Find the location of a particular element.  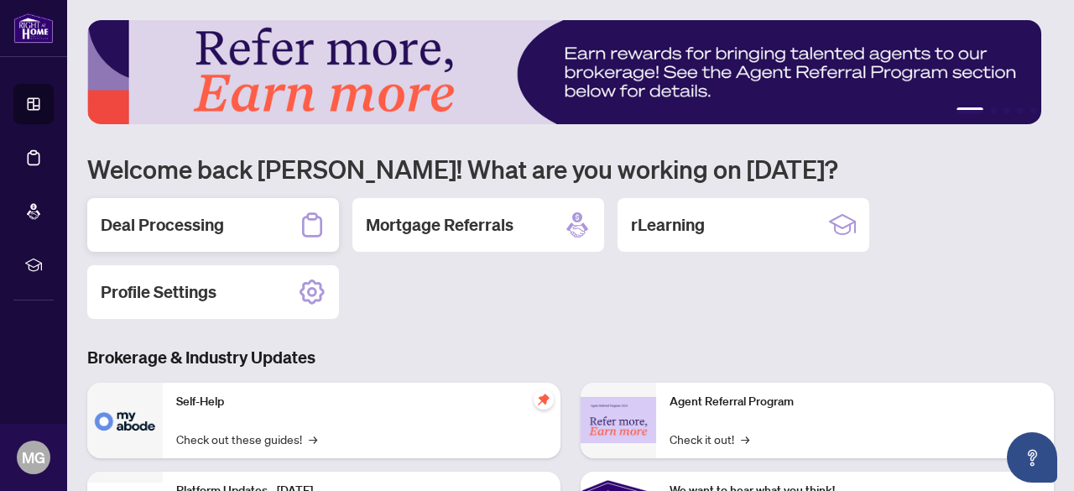

button: 2 is located at coordinates (993, 111).